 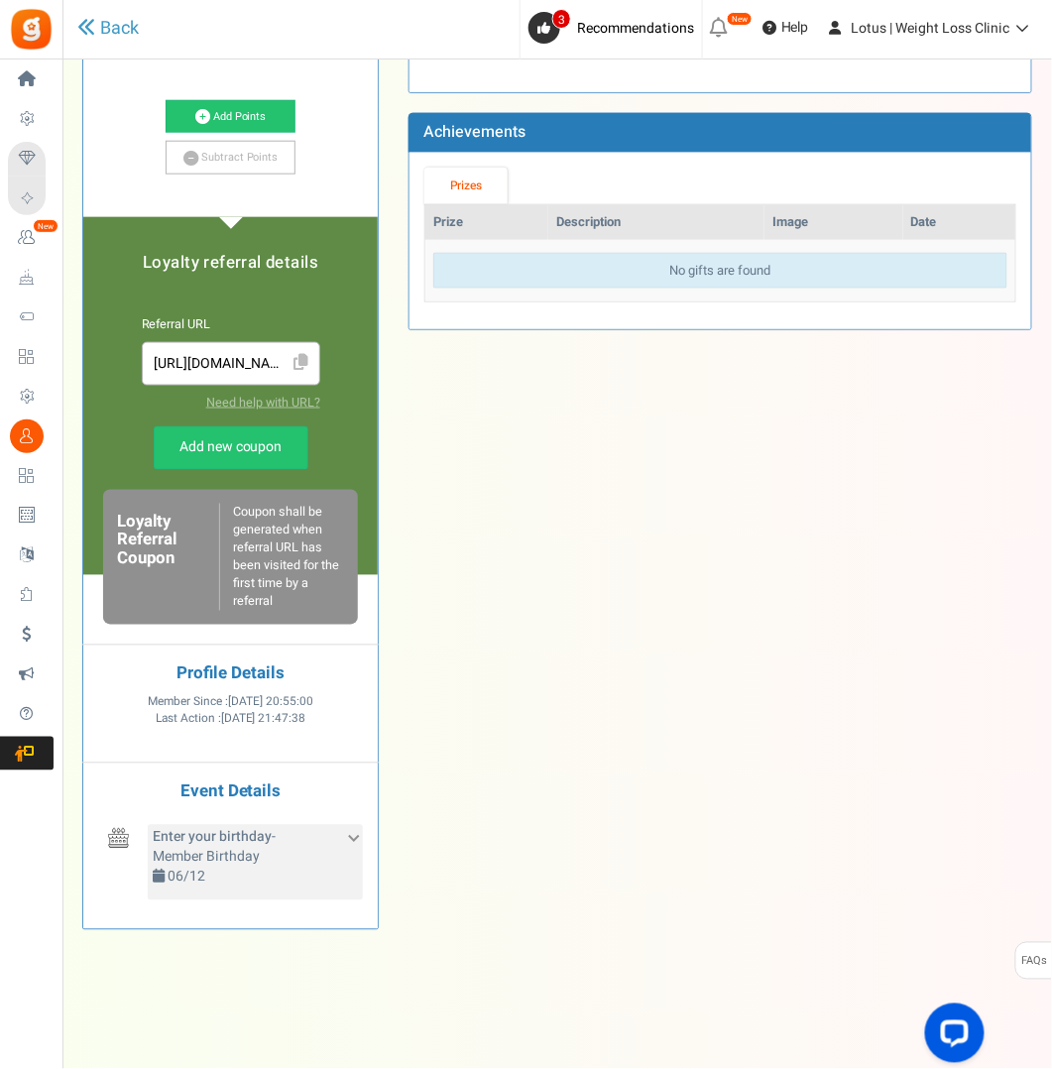 I want to click on span: 06/12, so click(x=186, y=877).